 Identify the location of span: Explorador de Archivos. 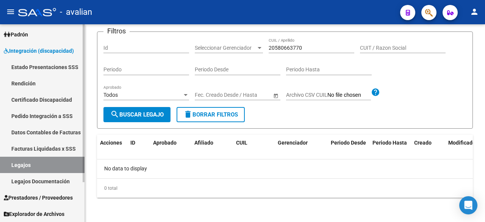
(34, 214).